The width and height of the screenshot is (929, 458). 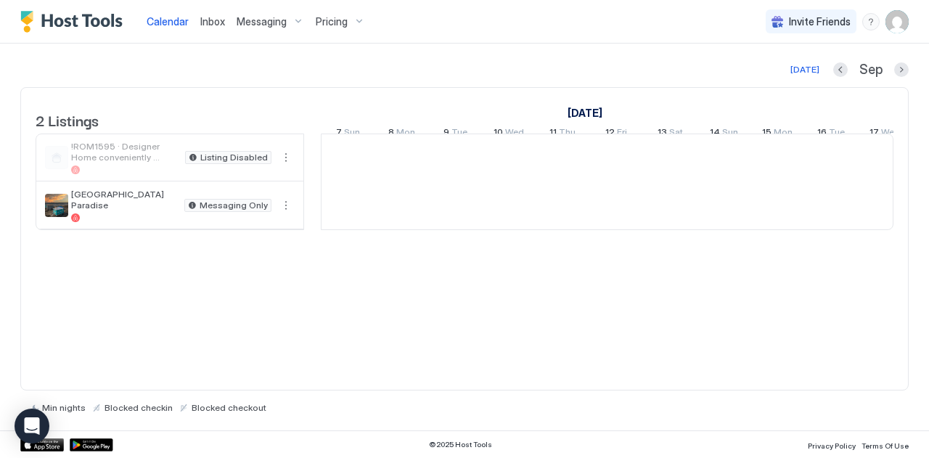 What do you see at coordinates (509, 133) in the screenshot?
I see `a: September 10, 2025` at bounding box center [509, 133].